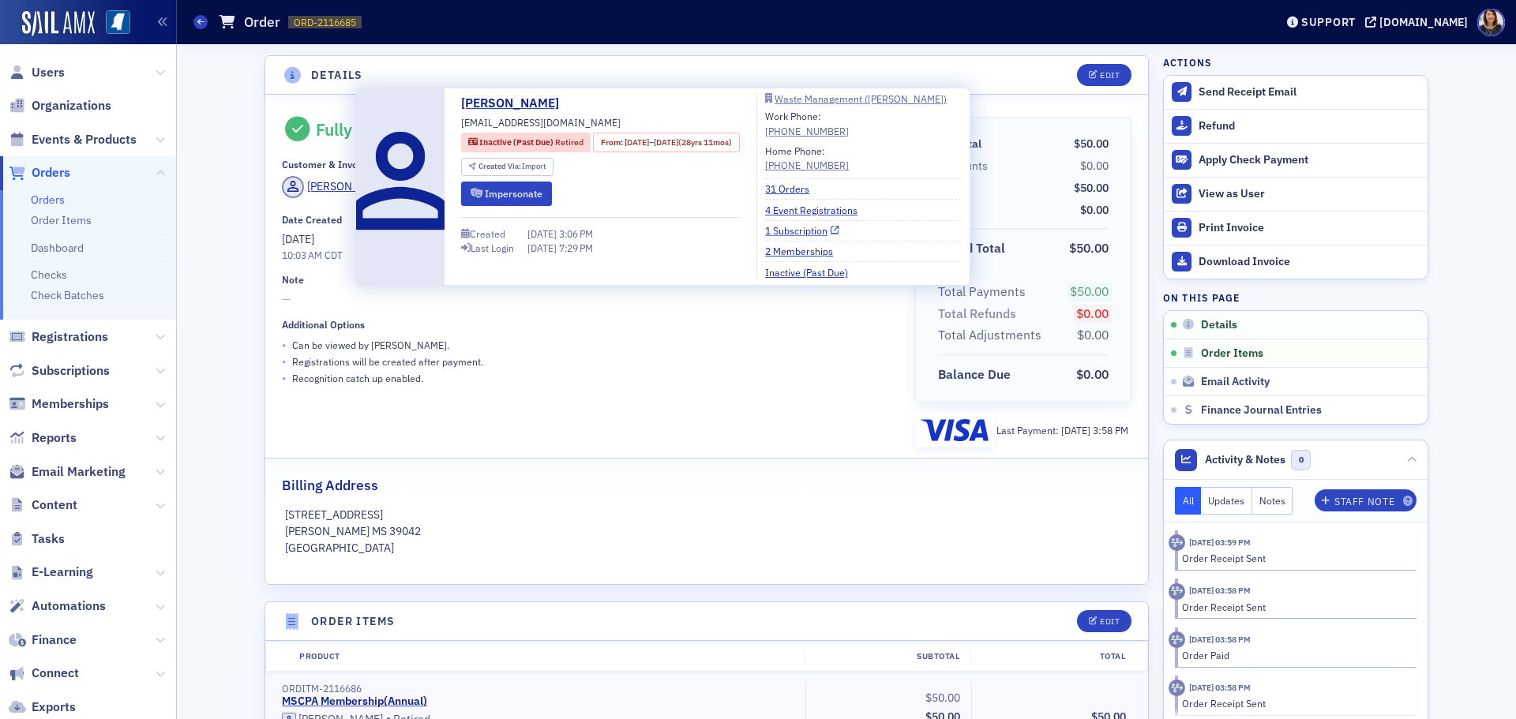 This screenshot has width=1516, height=719. Describe the element at coordinates (60, 106) in the screenshot. I see `a: Organizations` at that location.